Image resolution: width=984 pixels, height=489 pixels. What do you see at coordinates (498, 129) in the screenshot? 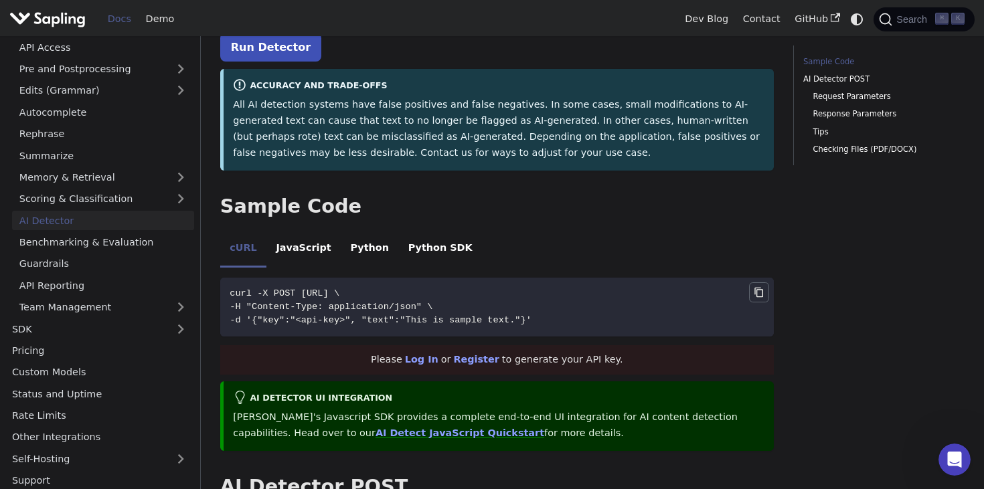
I see `p: All AI detection systems have false positives and false negatives. In some cases, small modificat...` at bounding box center [498, 129].